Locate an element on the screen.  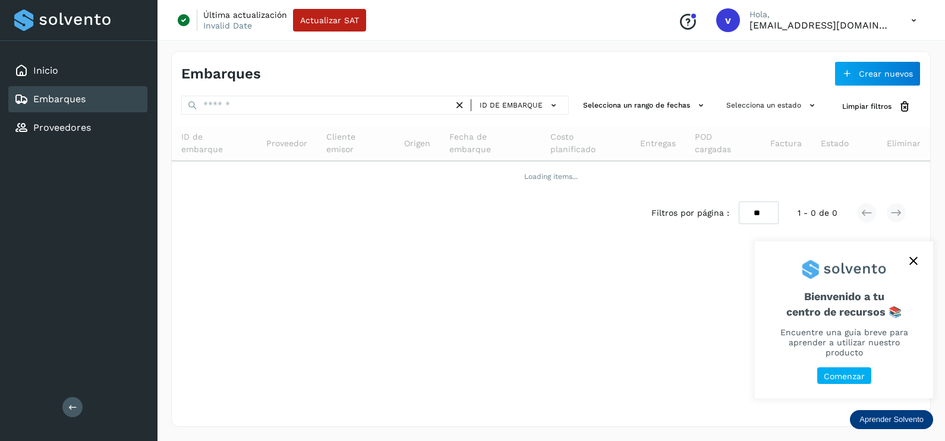
div: Inicio is located at coordinates (78, 71).